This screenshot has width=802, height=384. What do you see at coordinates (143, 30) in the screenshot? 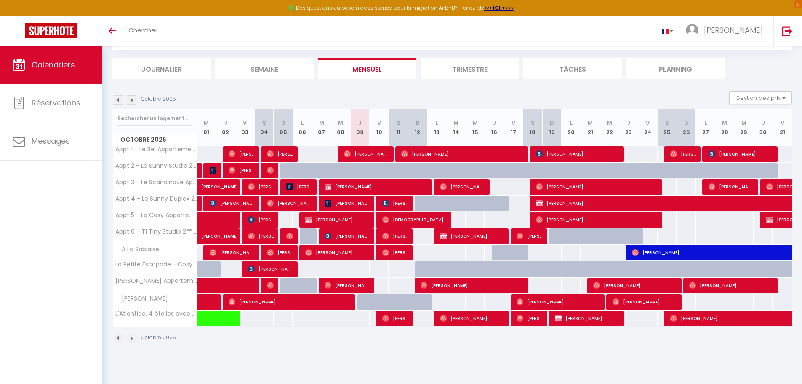
I see `span: Chercher` at bounding box center [143, 30].